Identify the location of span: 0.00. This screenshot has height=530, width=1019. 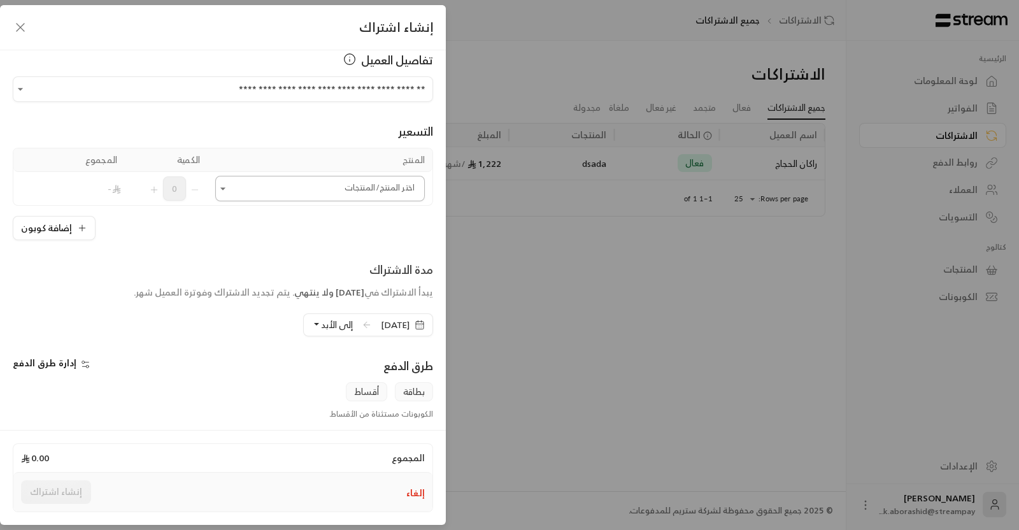
(35, 458).